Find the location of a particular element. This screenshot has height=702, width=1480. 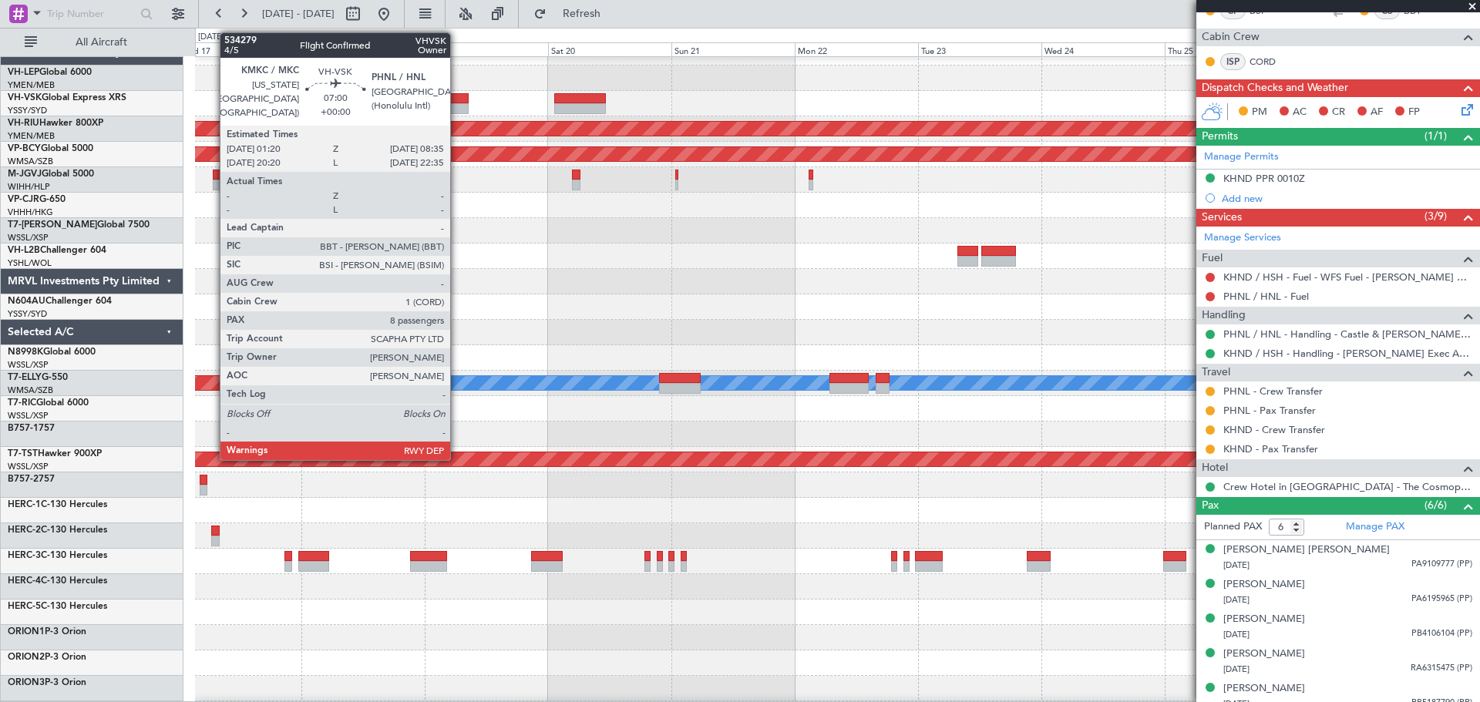

a: T7-ELLYG-550 is located at coordinates (38, 378).